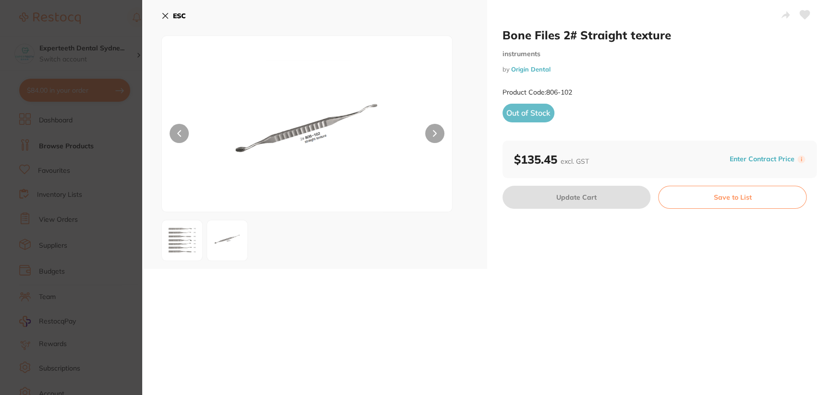 Image resolution: width=832 pixels, height=395 pixels. Describe the element at coordinates (179, 16) in the screenshot. I see `b: ESC` at that location.